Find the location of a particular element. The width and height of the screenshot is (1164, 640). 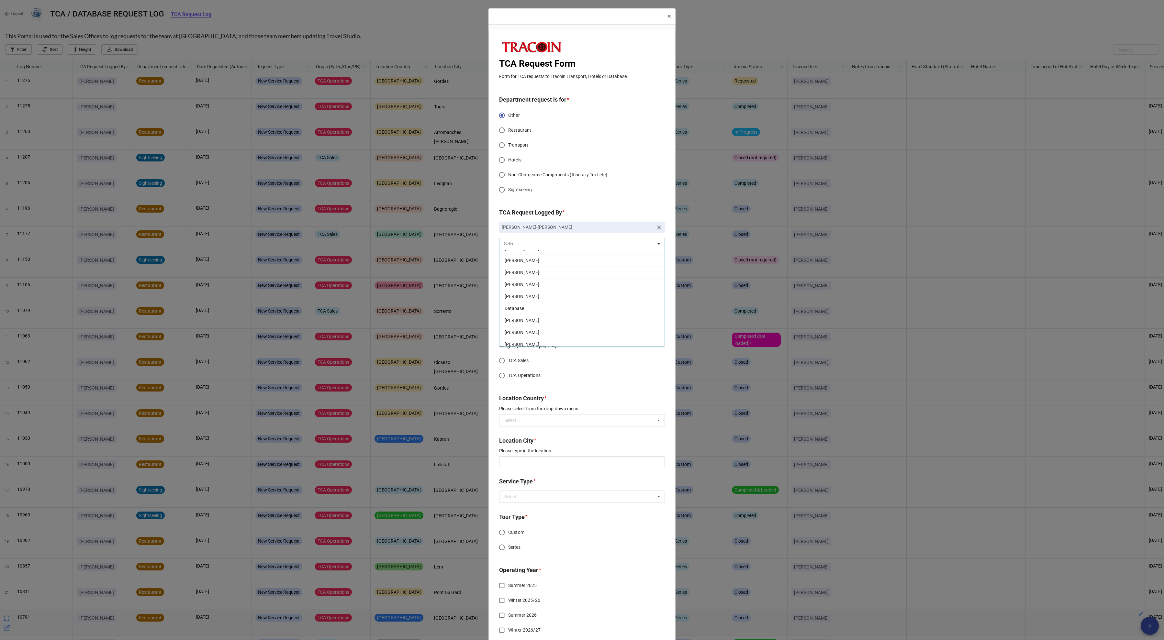

label: Service Type is located at coordinates (516, 482).